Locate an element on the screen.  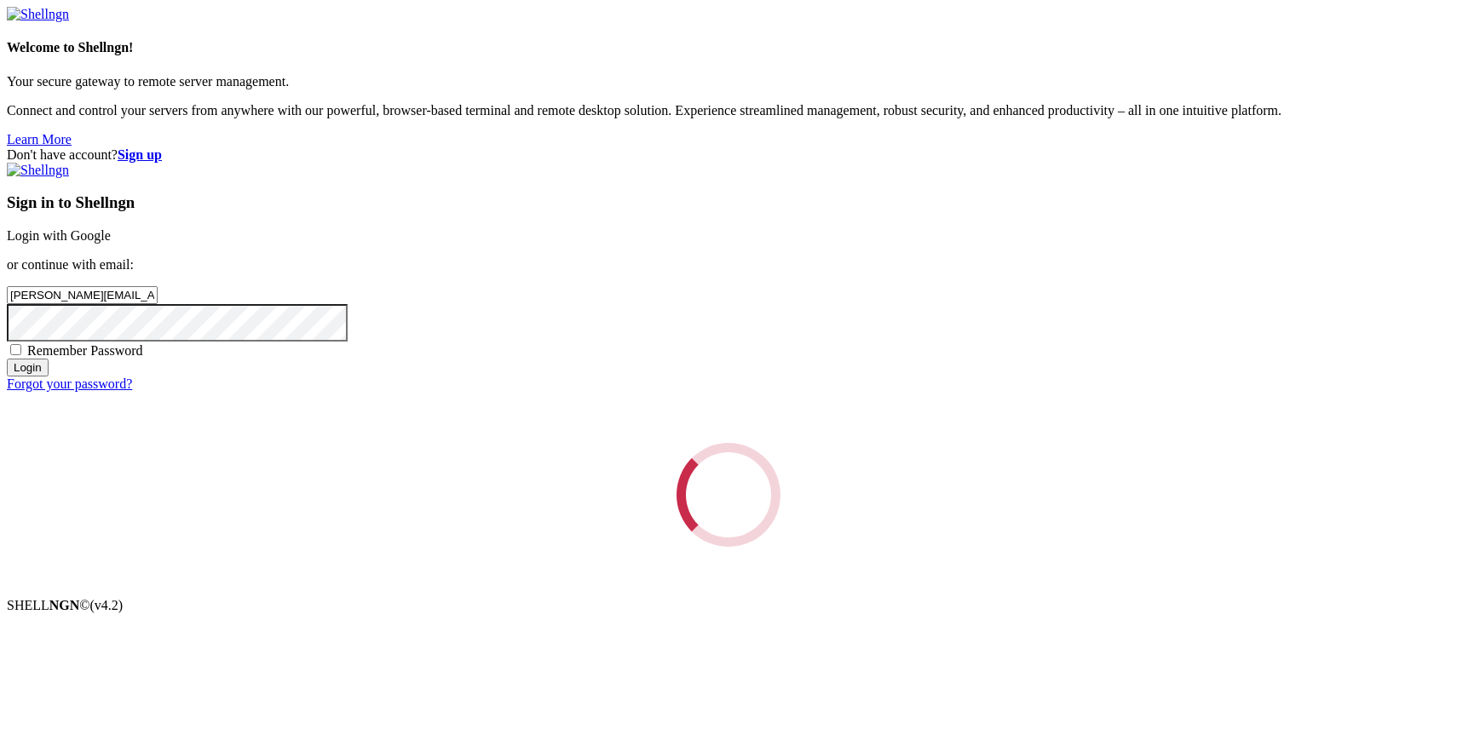
span: 4.2.0 is located at coordinates (106, 605).